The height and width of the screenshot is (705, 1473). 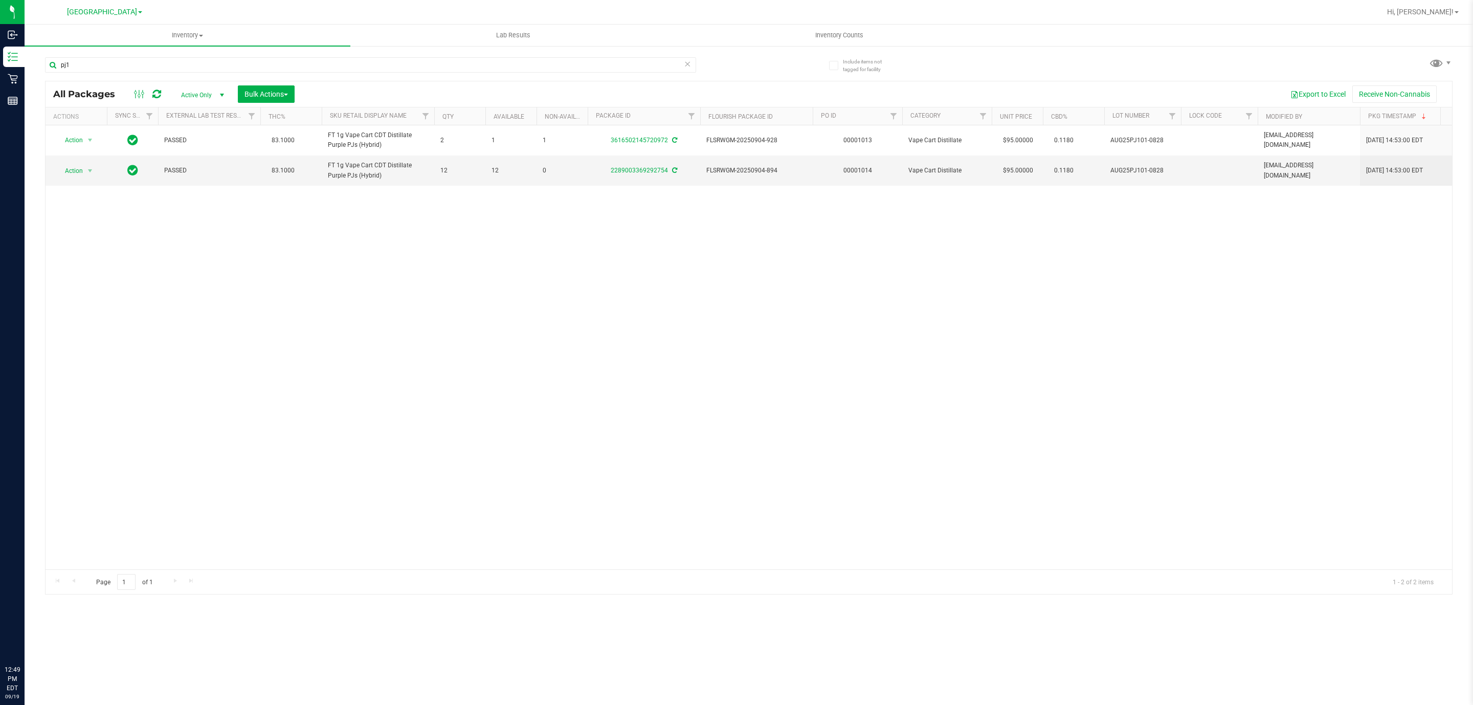 I want to click on span: Lab Results, so click(x=513, y=35).